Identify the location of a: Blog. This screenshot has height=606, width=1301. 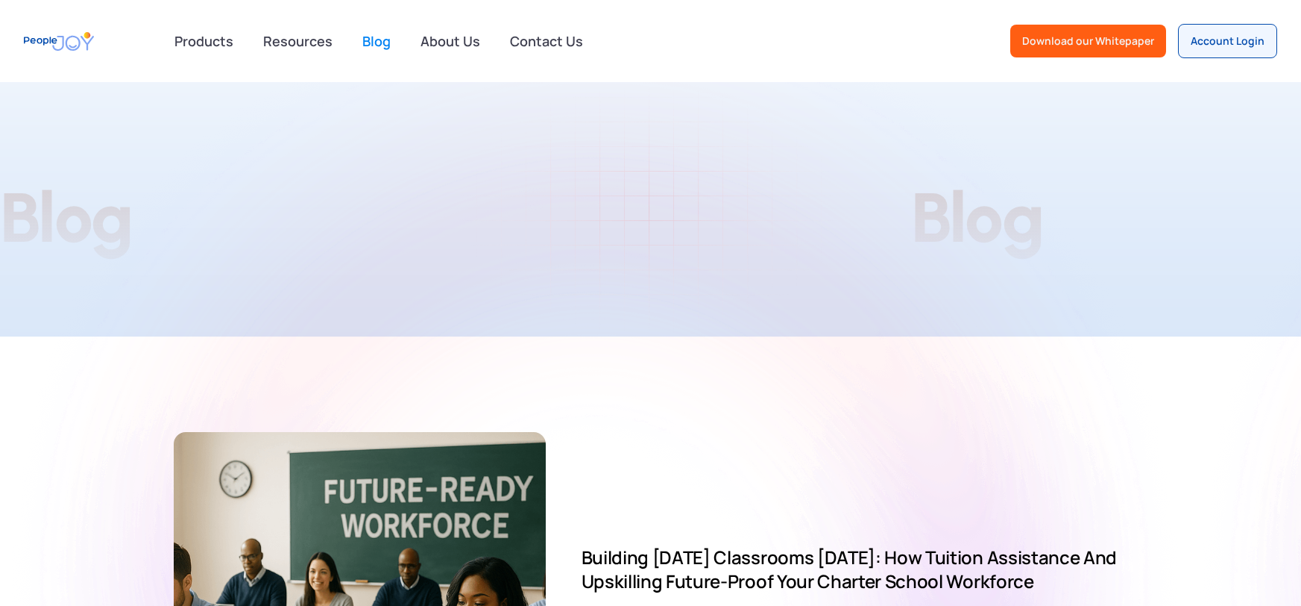
(377, 41).